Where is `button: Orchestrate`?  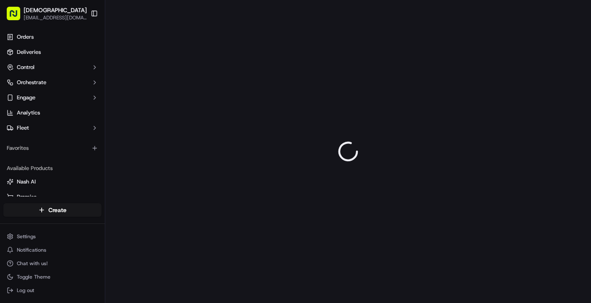
button: Orchestrate is located at coordinates (52, 83).